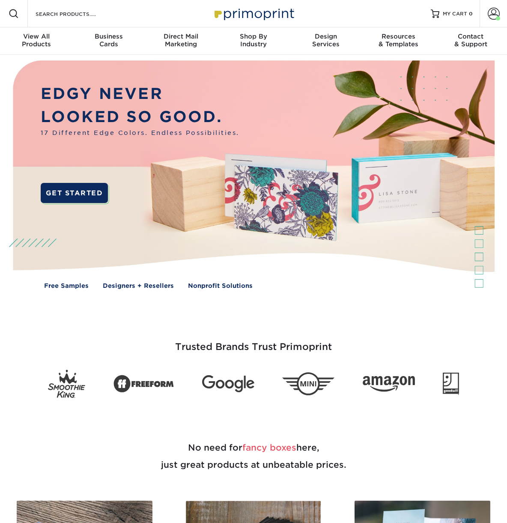 The height and width of the screenshot is (523, 507). What do you see at coordinates (269, 448) in the screenshot?
I see `span: fancy boxes` at bounding box center [269, 448].